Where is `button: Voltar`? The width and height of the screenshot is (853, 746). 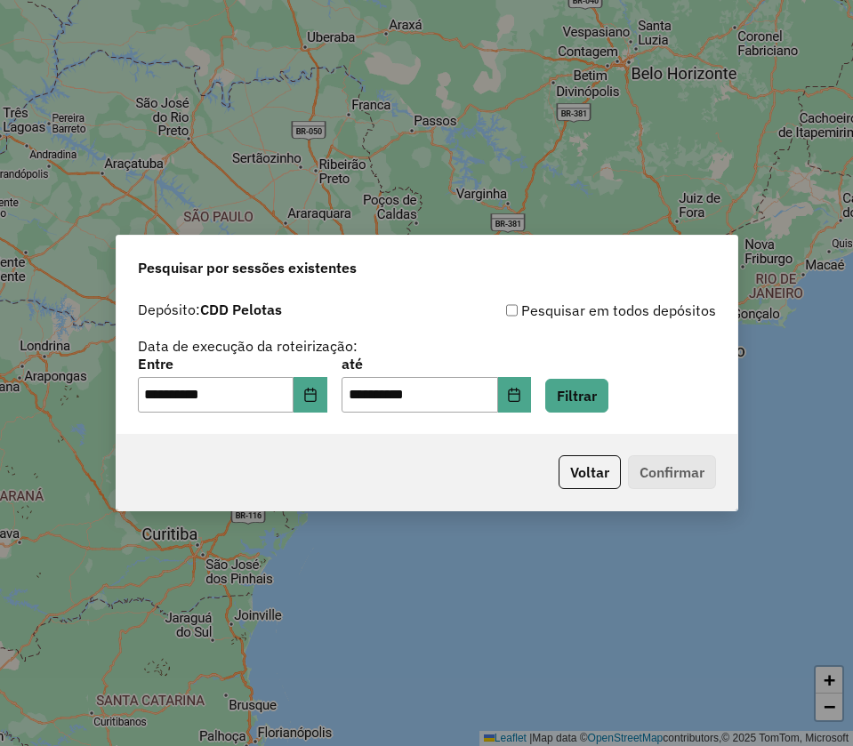
button: Voltar is located at coordinates (590, 472).